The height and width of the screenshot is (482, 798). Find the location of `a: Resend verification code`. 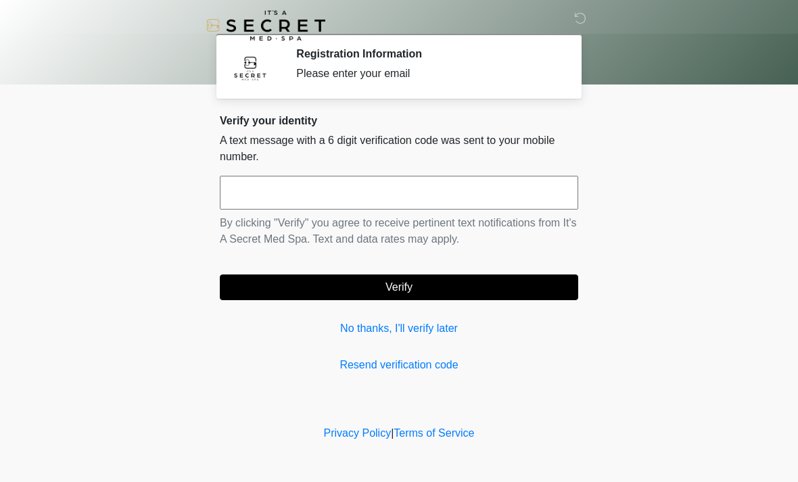

a: Resend verification code is located at coordinates (399, 365).